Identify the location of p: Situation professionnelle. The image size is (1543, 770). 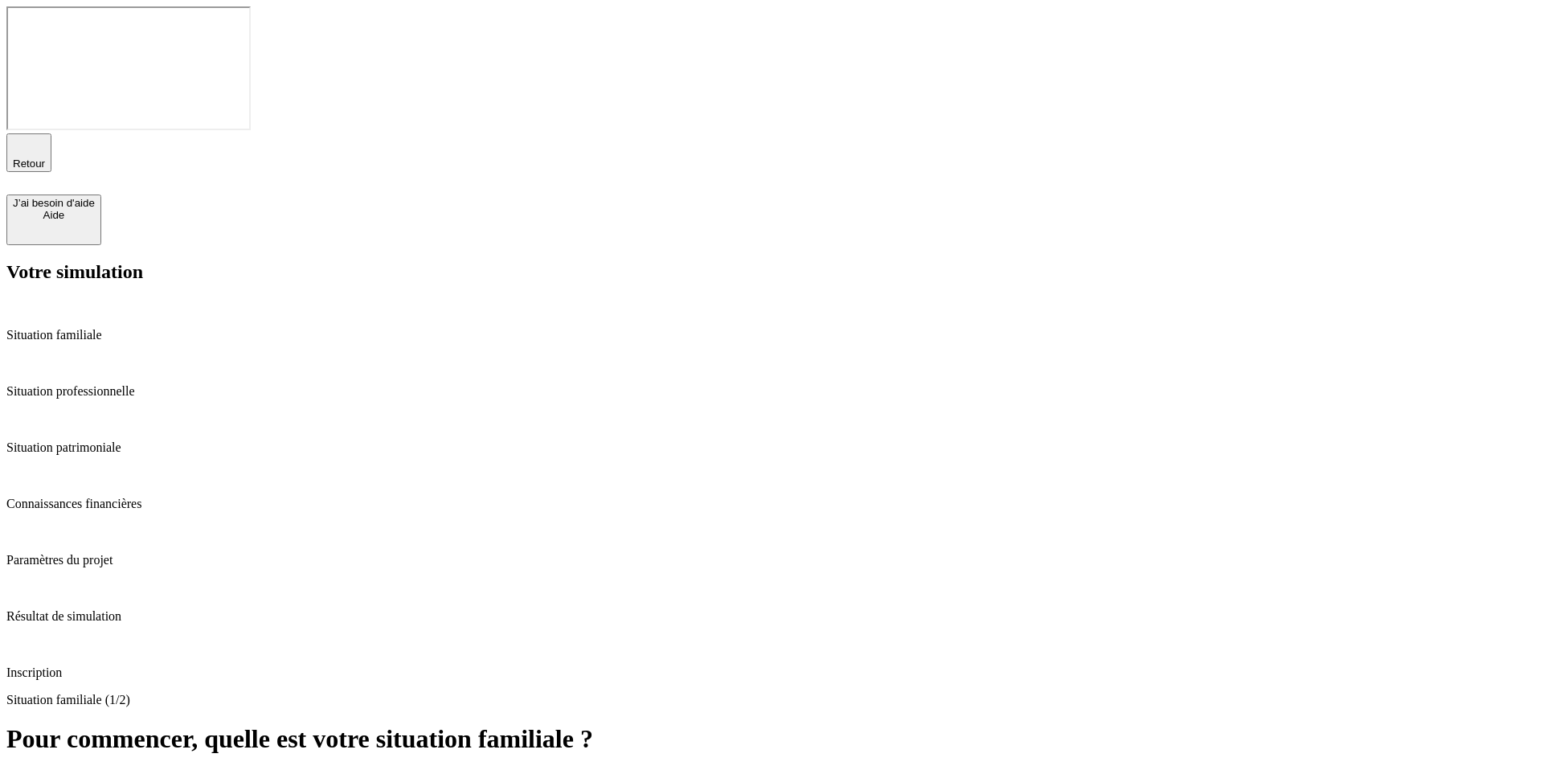
(772, 391).